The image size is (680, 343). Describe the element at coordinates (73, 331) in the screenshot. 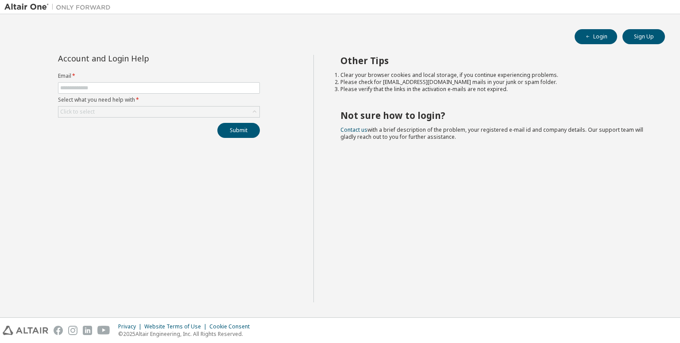

I see `img: instagram.svg` at that location.